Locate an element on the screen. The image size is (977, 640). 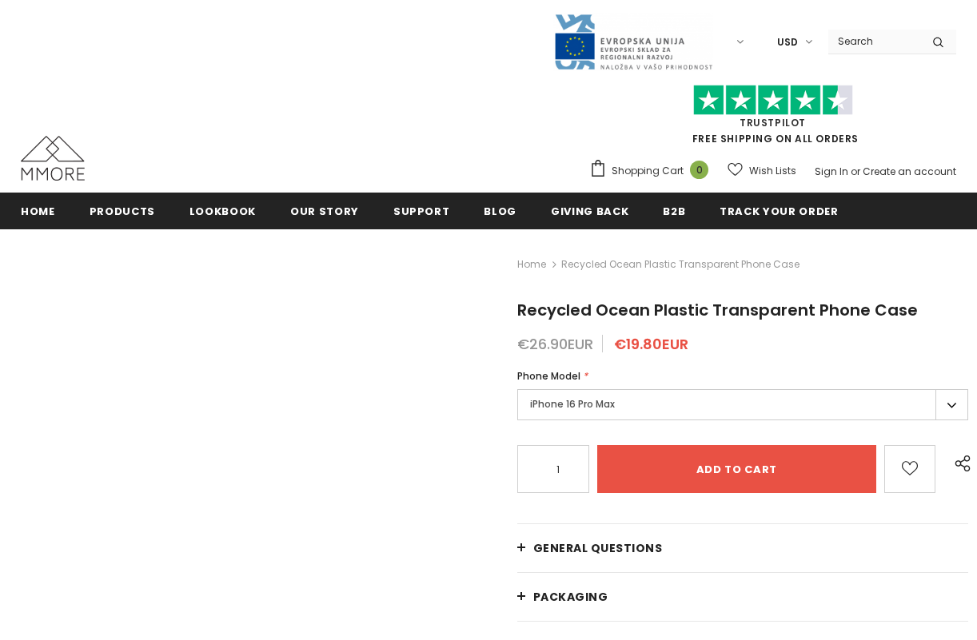
a: support is located at coordinates (421, 210).